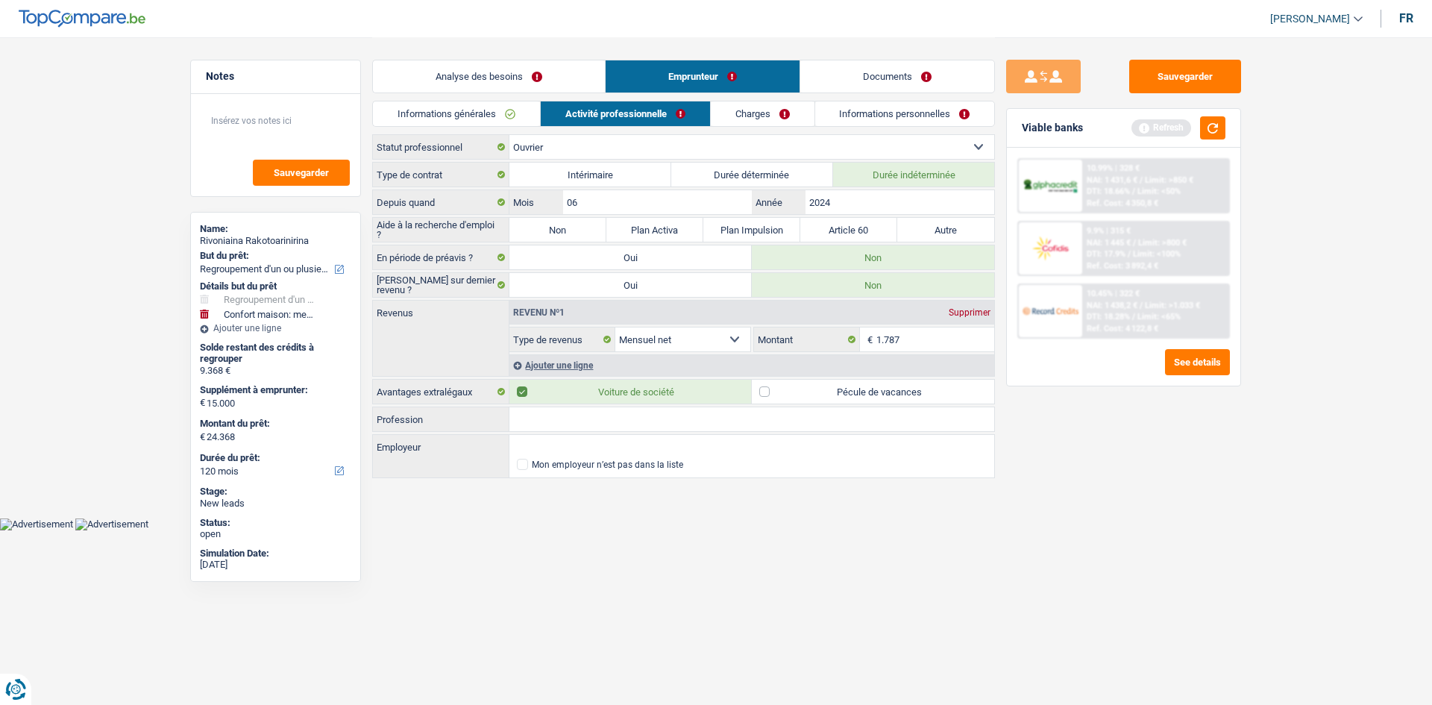 This screenshot has width=1432, height=705. Describe the element at coordinates (1159, 316) in the screenshot. I see `span: Limit: <65%` at that location.